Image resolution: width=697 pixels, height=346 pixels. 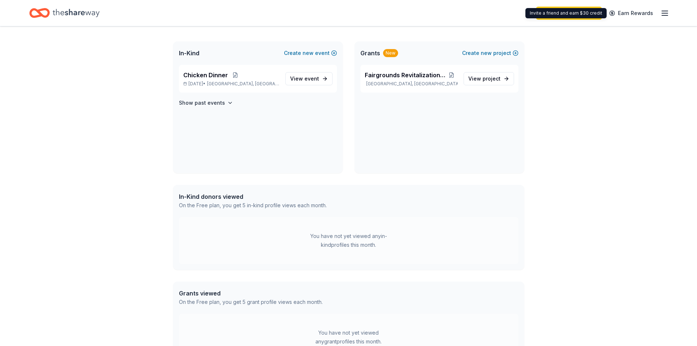 I want to click on h4: Show past events, so click(x=202, y=103).